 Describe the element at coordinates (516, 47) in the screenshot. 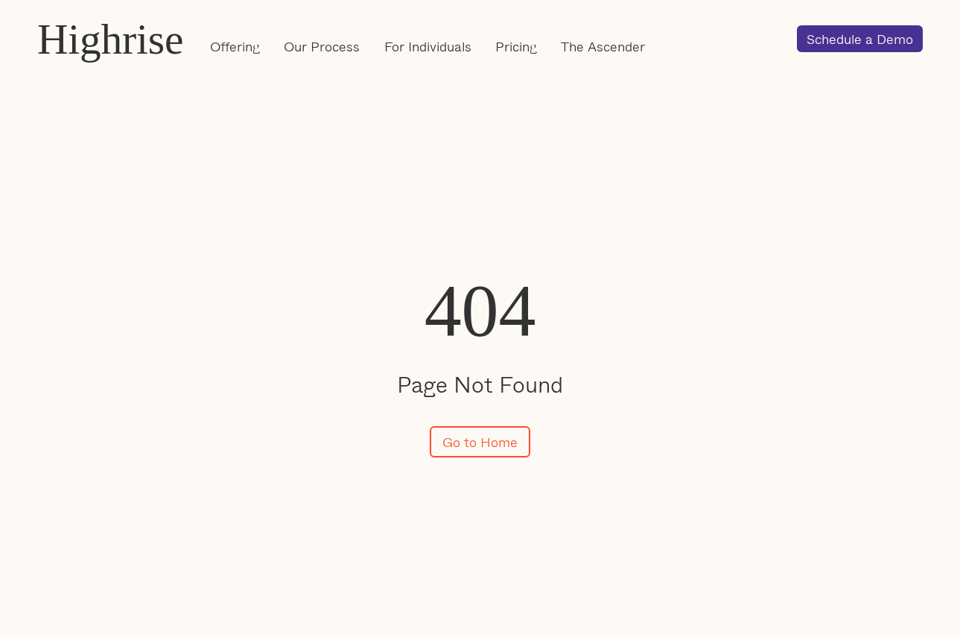

I see `a: Pricing` at that location.